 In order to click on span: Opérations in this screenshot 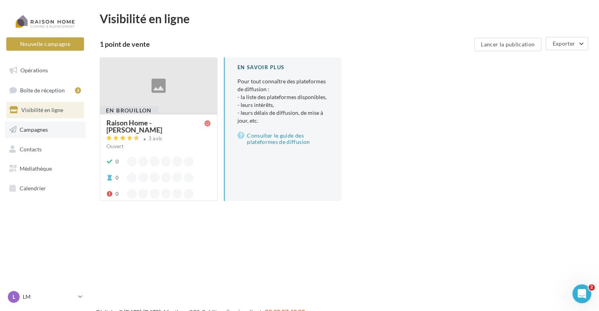, I will do `click(34, 70)`.